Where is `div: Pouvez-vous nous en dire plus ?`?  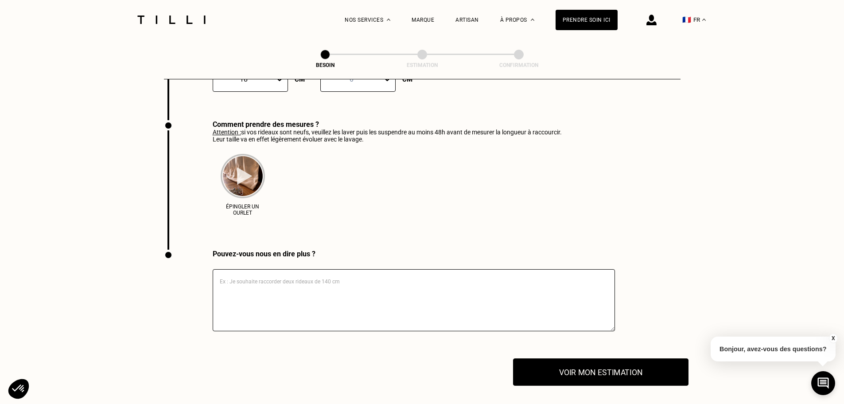 div: Pouvez-vous nous en dire plus ? is located at coordinates (414, 253).